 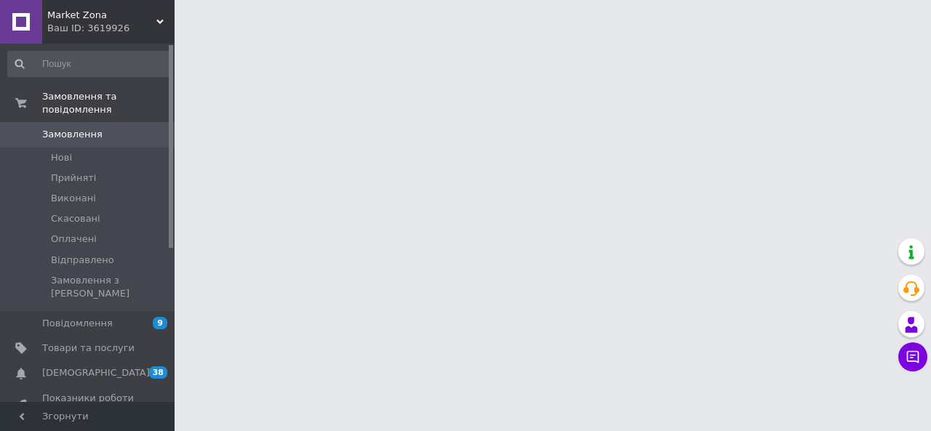 What do you see at coordinates (912, 357) in the screenshot?
I see `button: Чат з покупцем` at bounding box center [912, 357].